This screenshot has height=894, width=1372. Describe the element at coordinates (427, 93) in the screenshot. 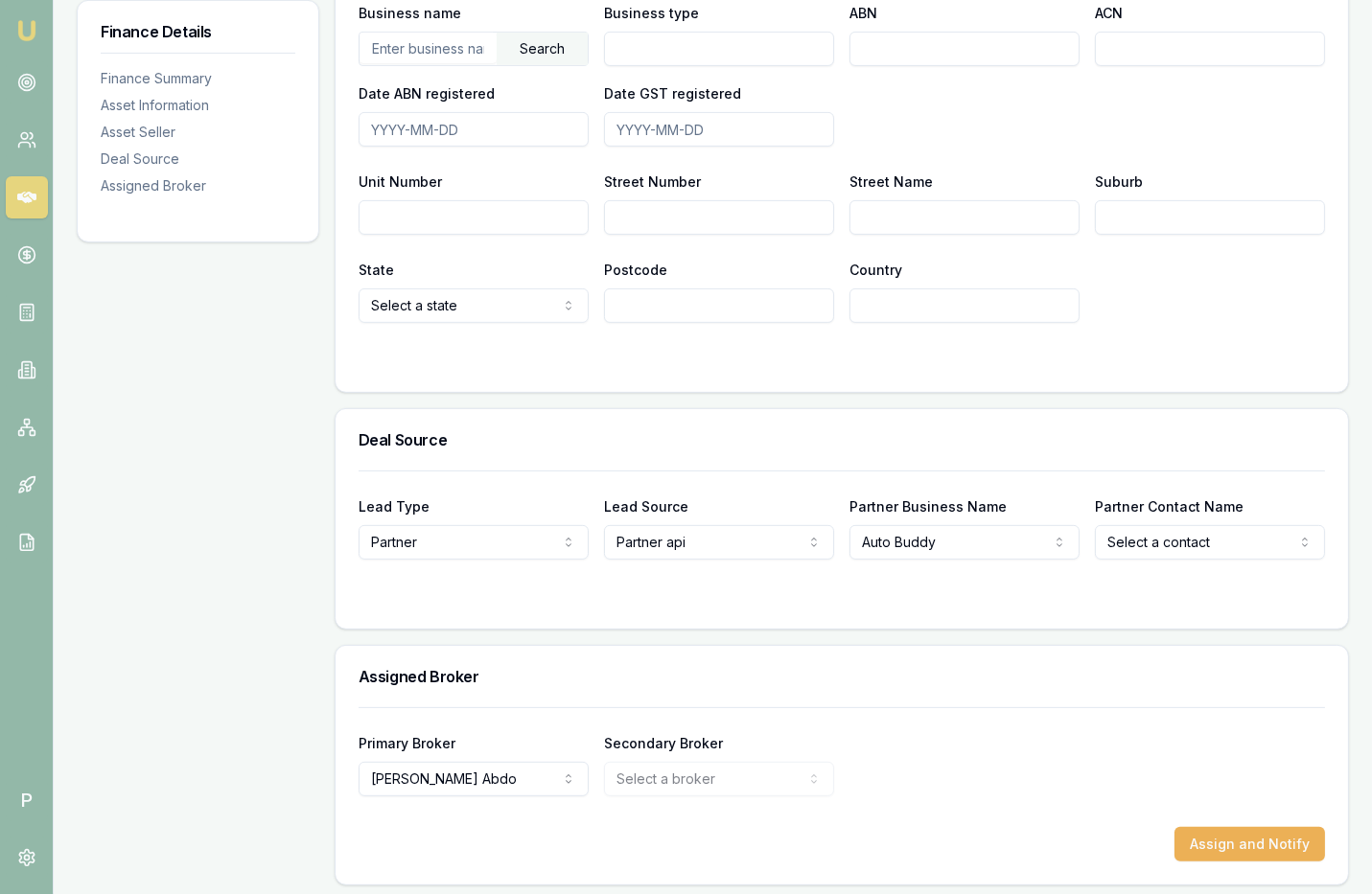

I see `label: Date ABN registered` at that location.